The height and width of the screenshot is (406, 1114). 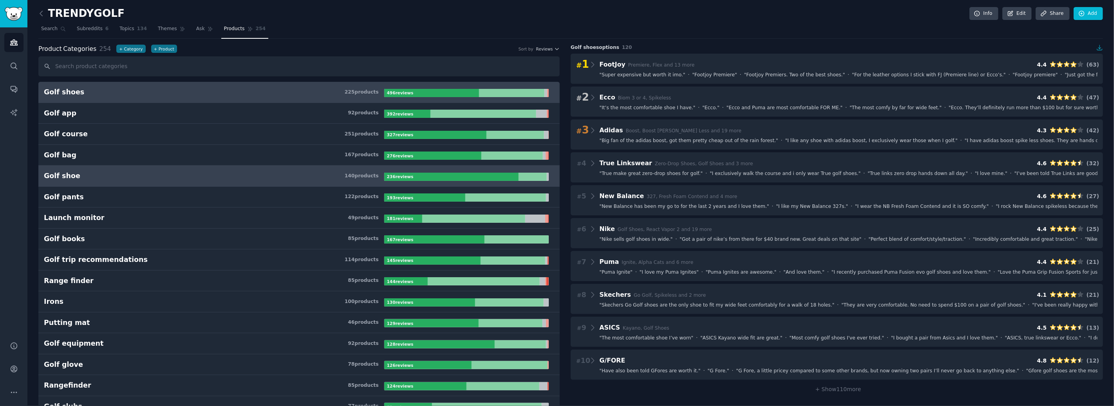 What do you see at coordinates (1093, 65) in the screenshot?
I see `div: ( 63 )` at bounding box center [1093, 65].